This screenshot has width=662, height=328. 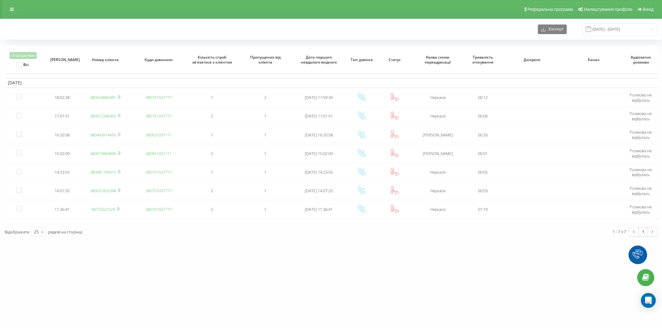 What do you see at coordinates (103, 191) in the screenshot?
I see `a: 380631850348` at bounding box center [103, 191].